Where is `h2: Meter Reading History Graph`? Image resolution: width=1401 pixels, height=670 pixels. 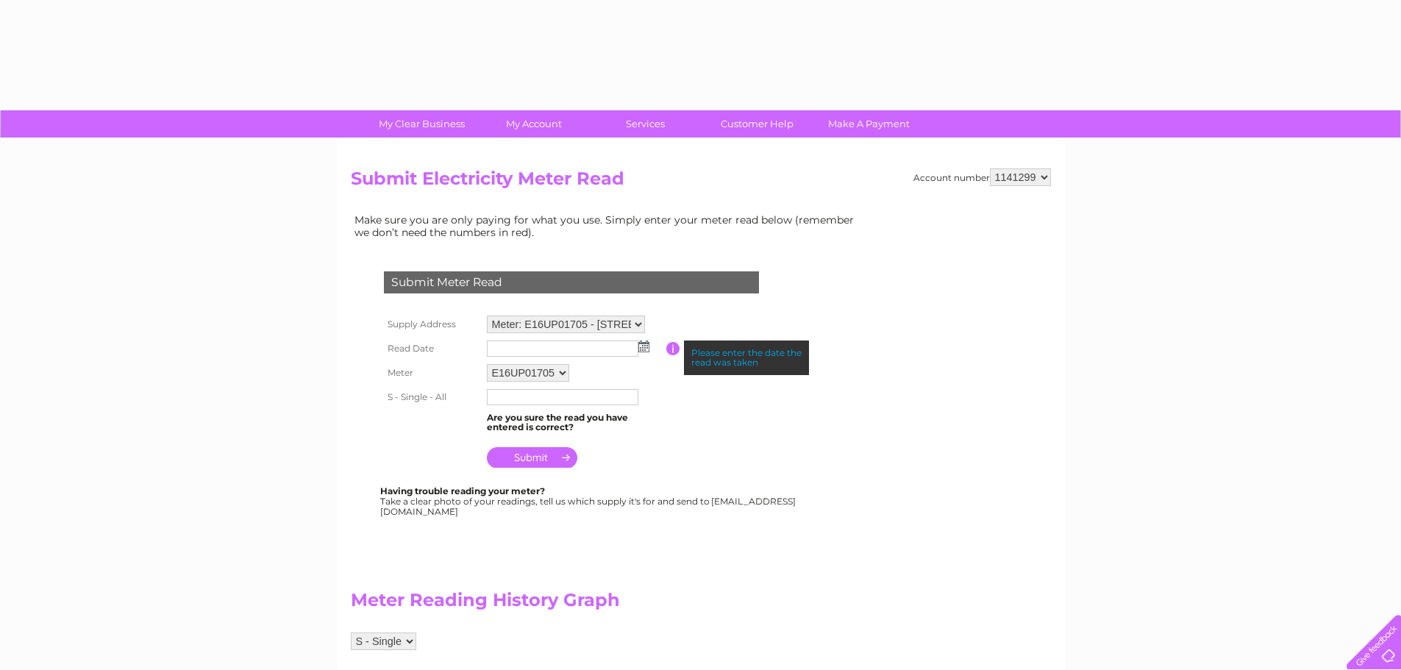
h2: Meter Reading History Graph is located at coordinates (608, 604).